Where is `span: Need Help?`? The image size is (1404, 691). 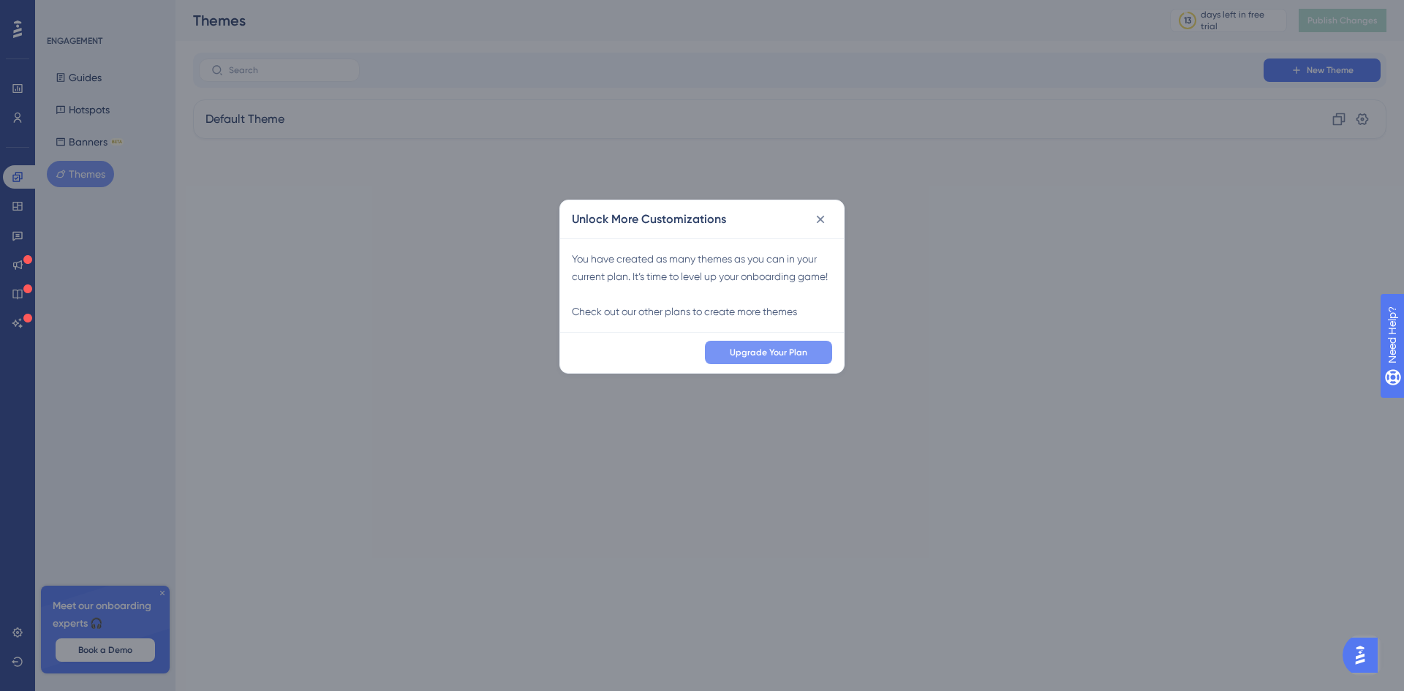
span: Need Help? is located at coordinates (63, 12).